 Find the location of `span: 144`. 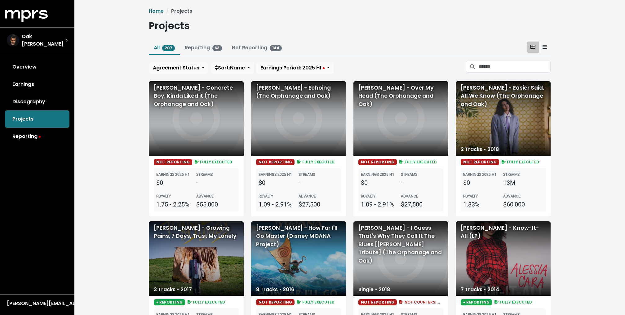

span: 144 is located at coordinates (276, 48).